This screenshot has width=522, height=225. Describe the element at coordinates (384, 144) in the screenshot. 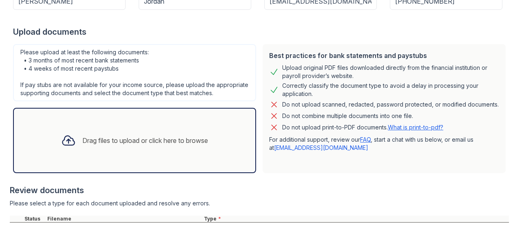

I see `p: For additional support, review our , start a chat with us below, or email us at` at that location.